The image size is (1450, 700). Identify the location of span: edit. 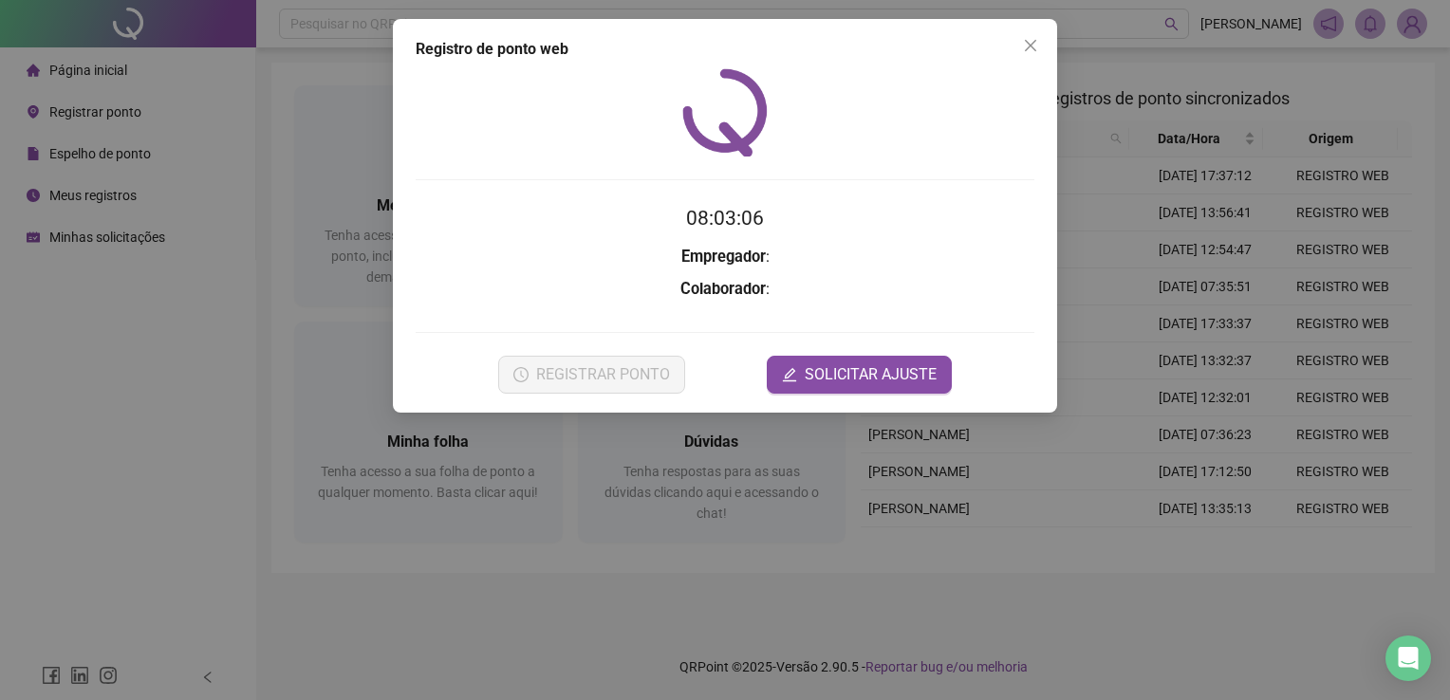
(790, 375).